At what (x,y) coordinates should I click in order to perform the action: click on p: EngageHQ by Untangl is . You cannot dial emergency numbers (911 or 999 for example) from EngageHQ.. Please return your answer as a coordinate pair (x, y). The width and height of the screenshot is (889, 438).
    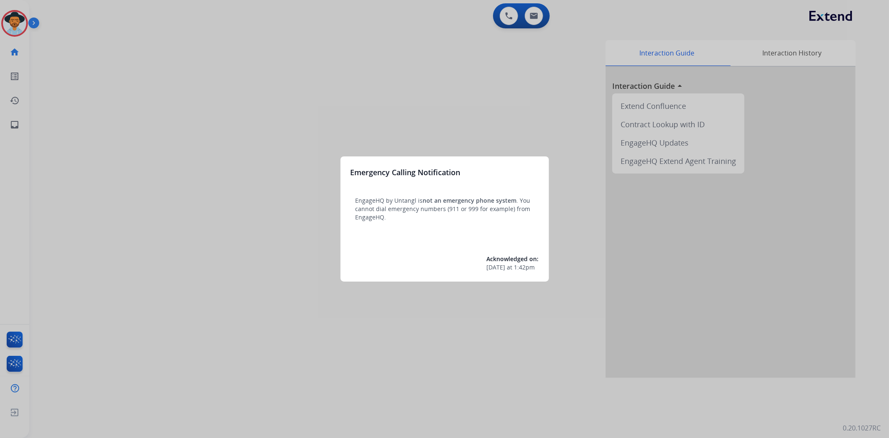
    Looking at the image, I should click on (445, 209).